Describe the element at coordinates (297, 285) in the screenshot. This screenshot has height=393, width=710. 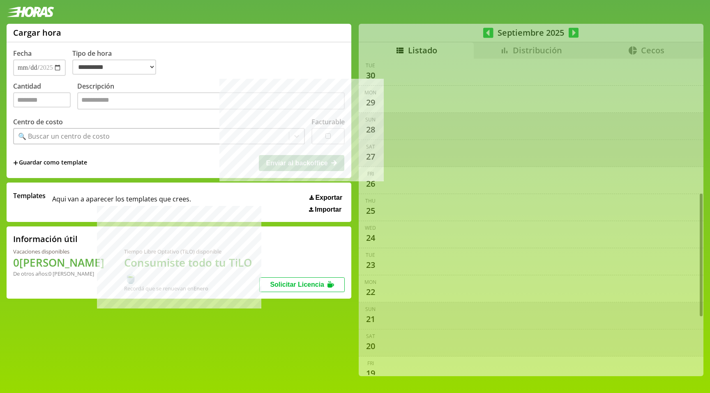
I see `span: Solicitar Licencia` at that location.